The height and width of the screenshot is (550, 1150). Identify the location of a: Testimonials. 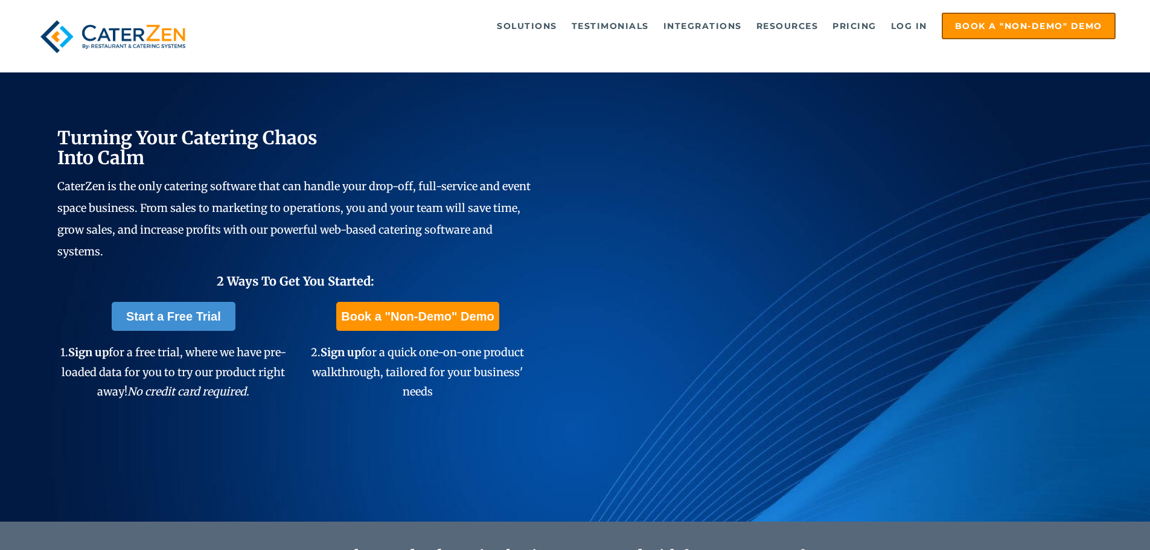
(610, 26).